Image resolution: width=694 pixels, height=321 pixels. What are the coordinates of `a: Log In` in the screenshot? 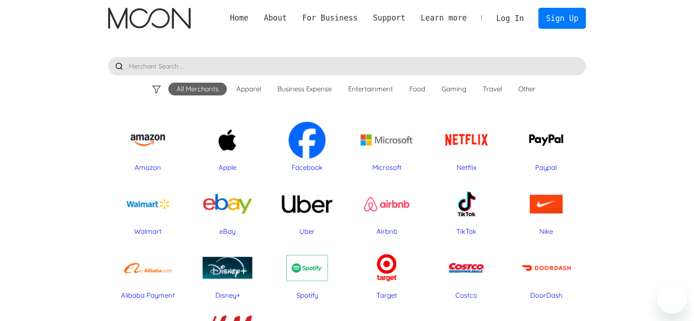 It's located at (510, 18).